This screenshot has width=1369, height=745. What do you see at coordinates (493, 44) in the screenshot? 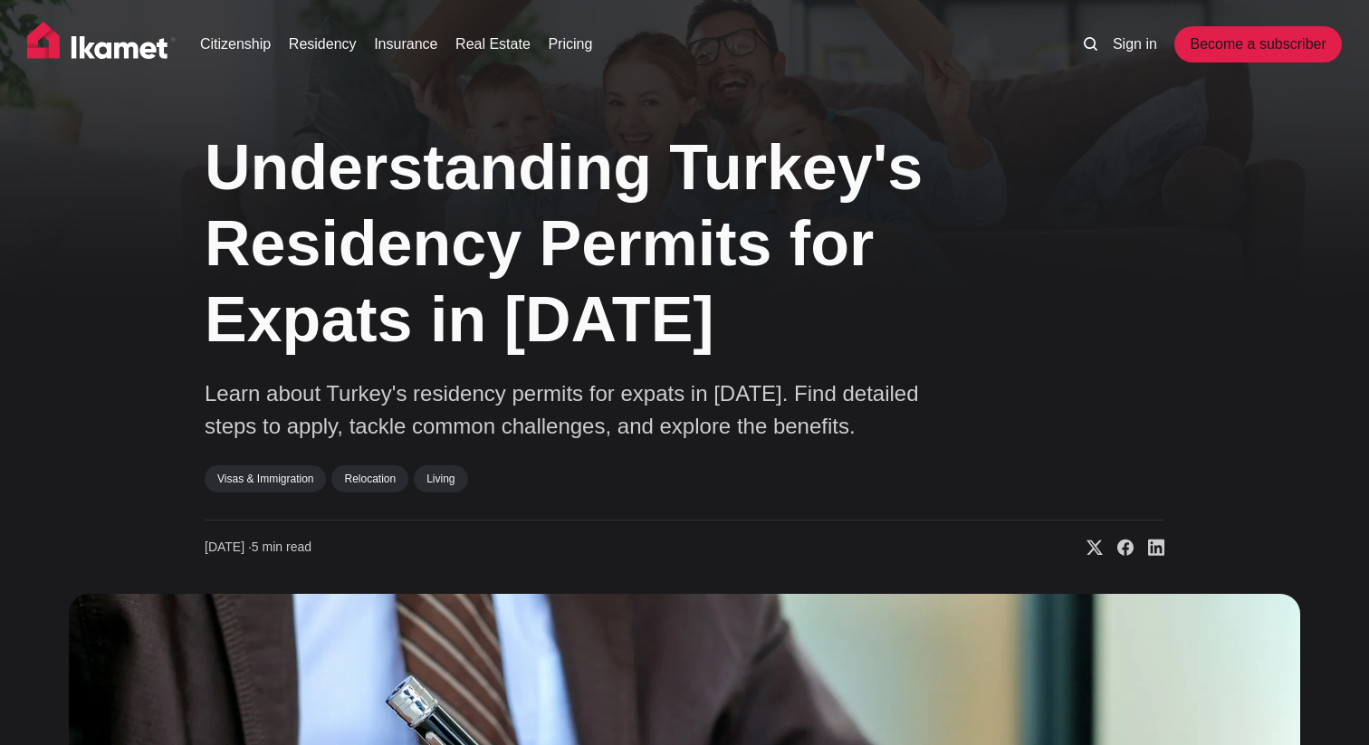
I see `a: Real Estate` at bounding box center [493, 44].